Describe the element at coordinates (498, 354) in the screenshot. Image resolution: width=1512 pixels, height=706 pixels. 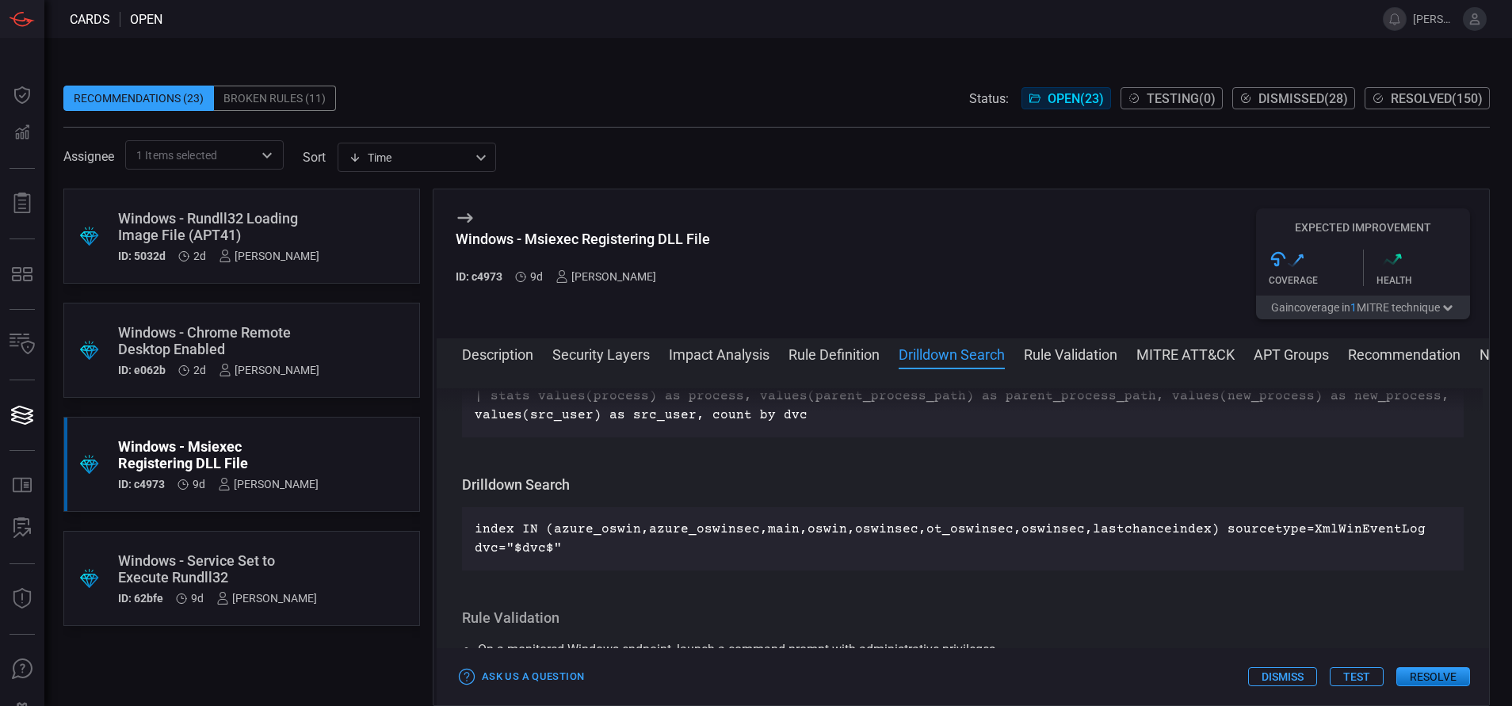
I see `button: Description` at that location.